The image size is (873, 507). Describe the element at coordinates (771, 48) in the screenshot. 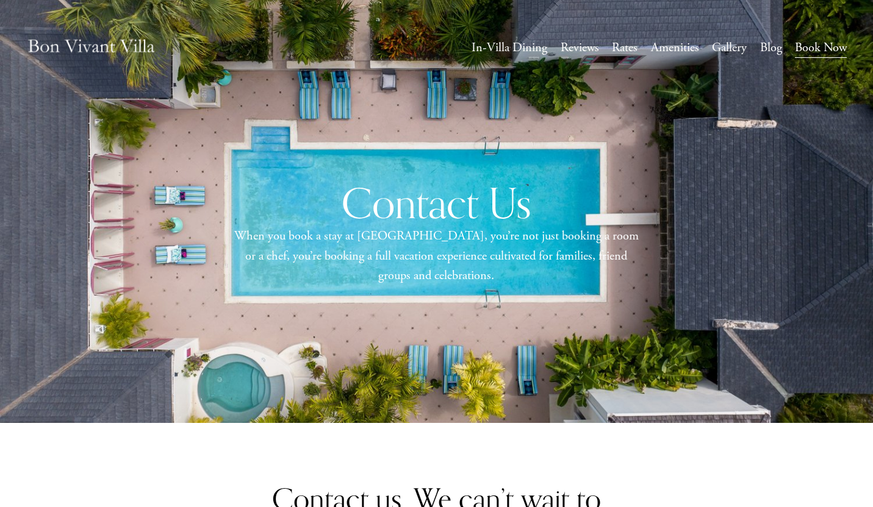

I see `a: Blog` at that location.